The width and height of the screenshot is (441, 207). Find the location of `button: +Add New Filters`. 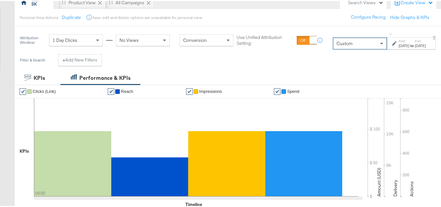

button: +Add New Filters is located at coordinates (80, 59).